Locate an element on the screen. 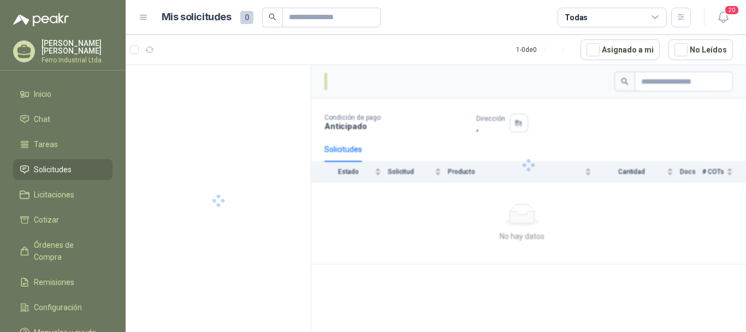 The height and width of the screenshot is (332, 746). a: Remisiones is located at coordinates (63, 282).